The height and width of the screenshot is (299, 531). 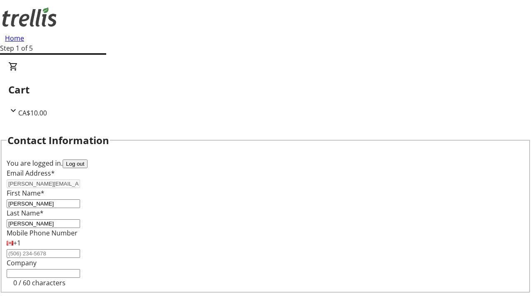 I want to click on h2: Cart, so click(x=266, y=90).